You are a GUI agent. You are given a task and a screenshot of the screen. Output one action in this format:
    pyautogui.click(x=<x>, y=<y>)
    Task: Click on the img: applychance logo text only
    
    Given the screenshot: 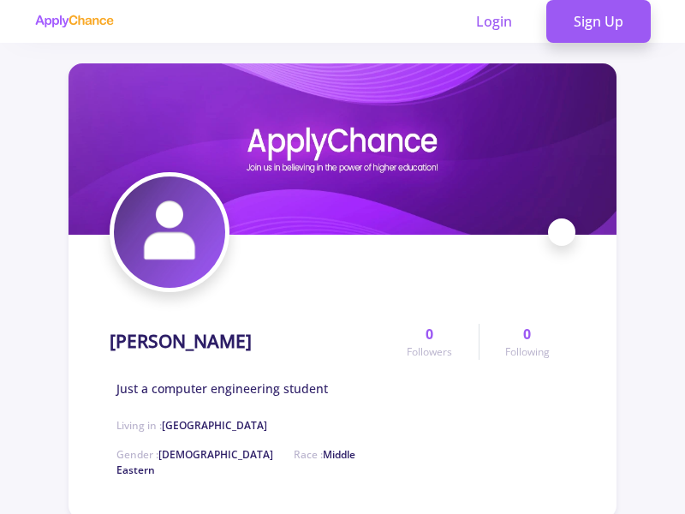 What is the action you would take?
    pyautogui.click(x=74, y=21)
    